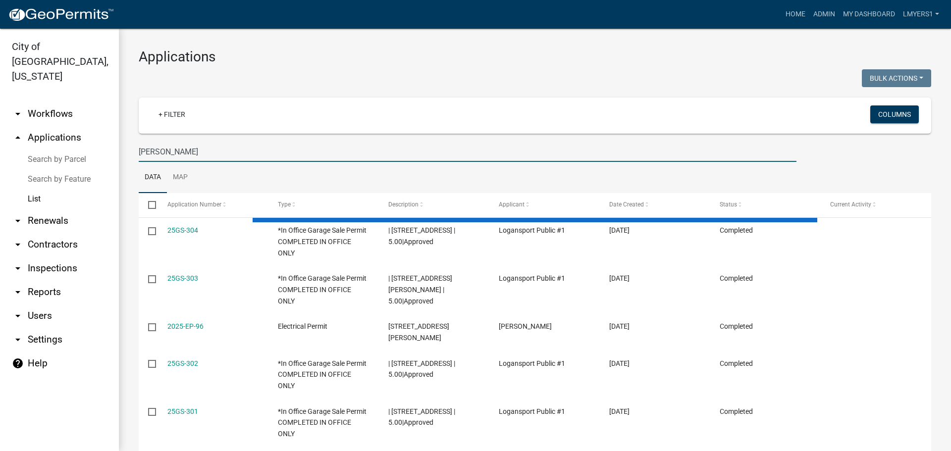 This screenshot has width=951, height=451. I want to click on span: | 930 Burlington Ave | 5.00|Approved, so click(421, 369).